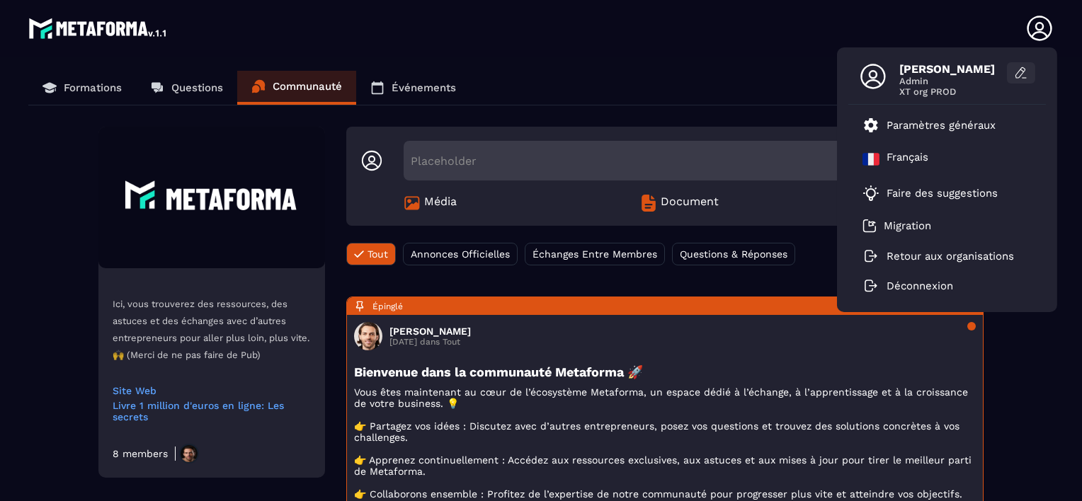 This screenshot has height=501, width=1082. What do you see at coordinates (93, 88) in the screenshot?
I see `p: Formations` at bounding box center [93, 88].